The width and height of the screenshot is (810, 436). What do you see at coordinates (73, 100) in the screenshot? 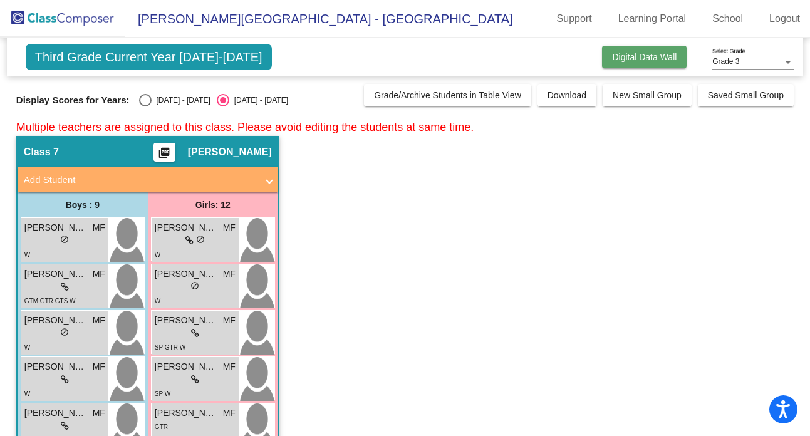
I see `span: Display Scores for Years:` at bounding box center [73, 100].